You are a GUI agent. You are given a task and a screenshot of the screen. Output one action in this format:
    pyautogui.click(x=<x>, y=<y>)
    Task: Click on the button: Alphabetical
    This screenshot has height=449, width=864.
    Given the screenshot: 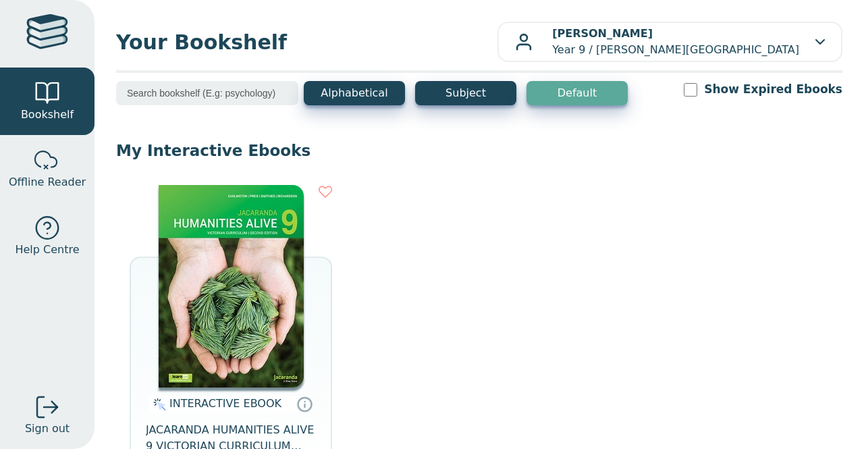 What is the action you would take?
    pyautogui.click(x=354, y=93)
    